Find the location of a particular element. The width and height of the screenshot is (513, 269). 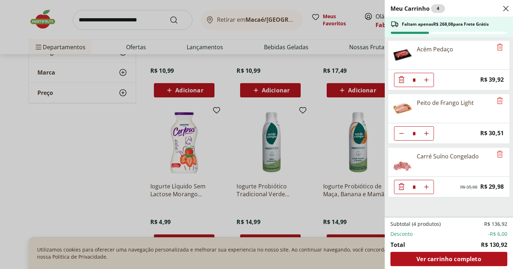

span: R$ 35,98 is located at coordinates (469, 187).